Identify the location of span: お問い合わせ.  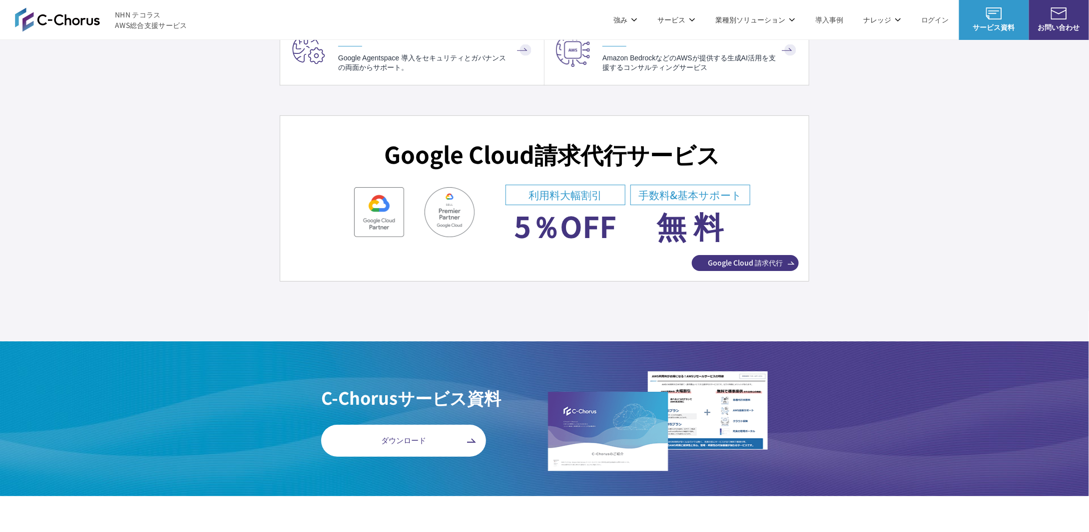
(1059, 27).